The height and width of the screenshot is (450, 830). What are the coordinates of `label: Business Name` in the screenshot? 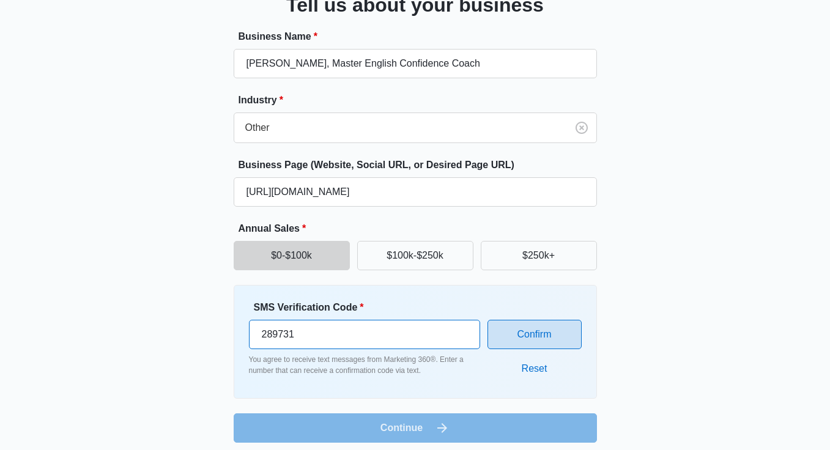 It's located at (420, 37).